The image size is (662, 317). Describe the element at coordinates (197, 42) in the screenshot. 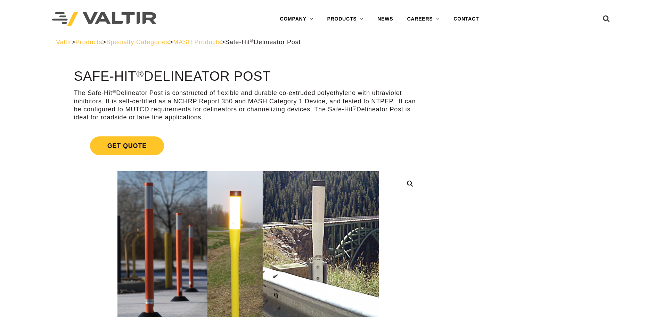

I see `a: MASH Products` at that location.